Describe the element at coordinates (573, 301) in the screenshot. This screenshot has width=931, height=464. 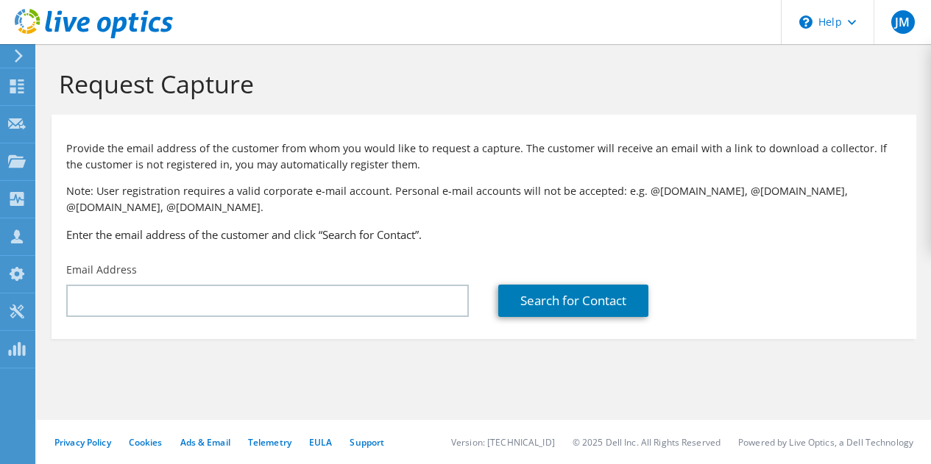
I see `a: Search for Contact` at that location.